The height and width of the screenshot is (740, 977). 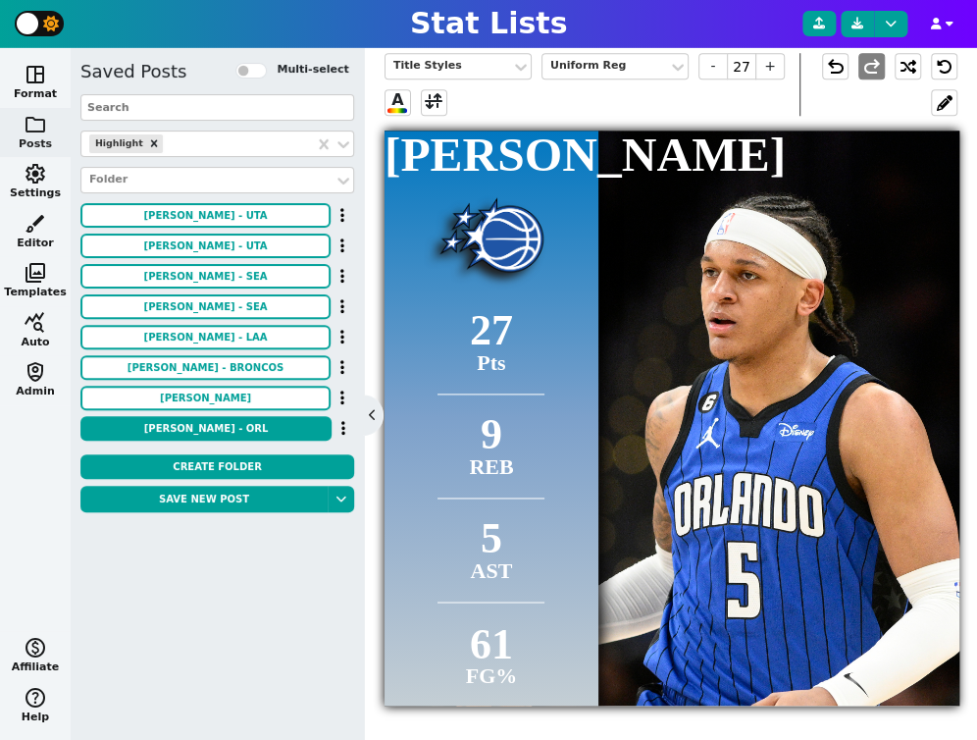 What do you see at coordinates (35, 174) in the screenshot?
I see `span: settings` at bounding box center [35, 174].